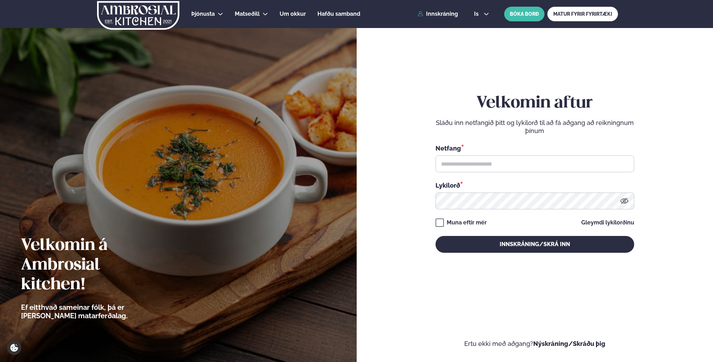 This screenshot has width=713, height=362. Describe the element at coordinates (534, 127) in the screenshot. I see `p: Sláðu inn netfangið þitt og lykilorð til að fá aðgang að reikningnum þínum` at that location.